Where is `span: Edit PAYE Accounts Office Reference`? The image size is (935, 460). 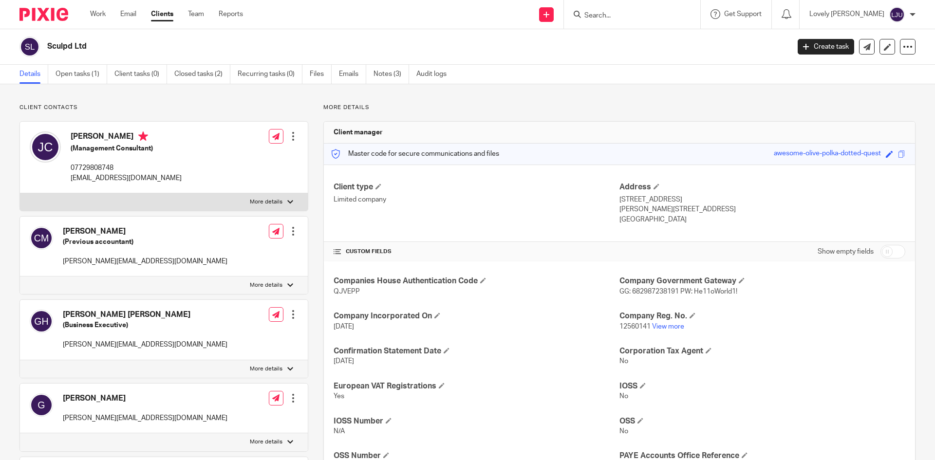 span: Edit PAYE Accounts Office Reference is located at coordinates (745, 456).